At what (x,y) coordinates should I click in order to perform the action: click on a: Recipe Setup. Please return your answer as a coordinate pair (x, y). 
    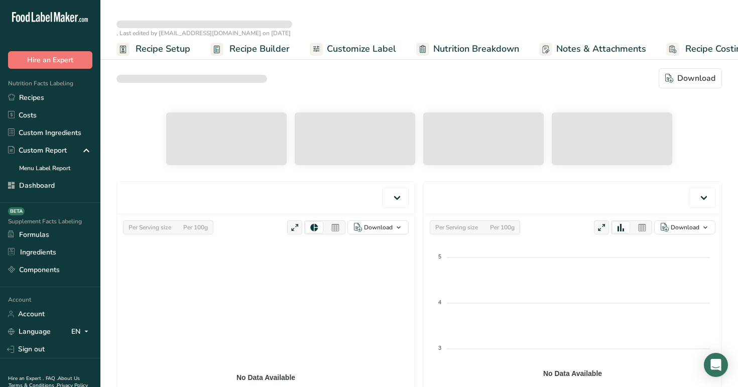
    Looking at the image, I should click on (153, 49).